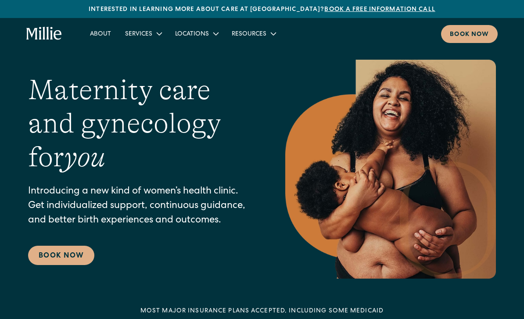  What do you see at coordinates (469, 35) in the screenshot?
I see `div: Book now` at bounding box center [469, 35].